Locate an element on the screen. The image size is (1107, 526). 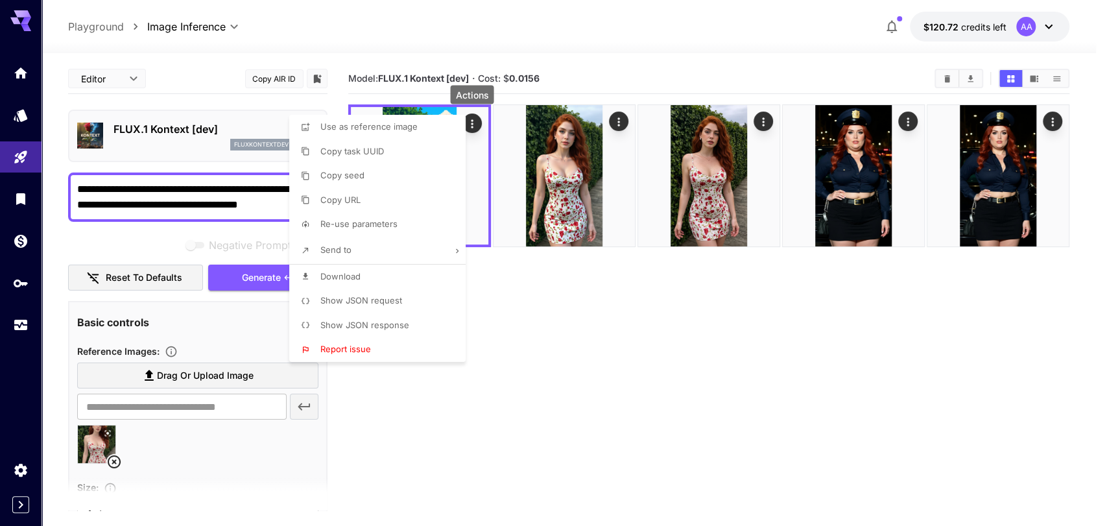
span: Download is located at coordinates (340, 276).